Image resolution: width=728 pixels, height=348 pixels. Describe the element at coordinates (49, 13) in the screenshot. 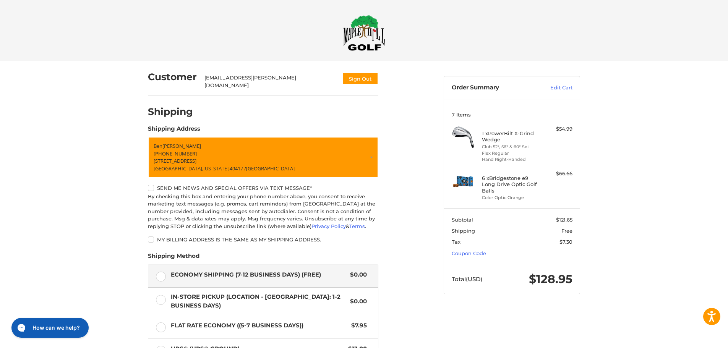

I see `h1: How can we help?` at that location.